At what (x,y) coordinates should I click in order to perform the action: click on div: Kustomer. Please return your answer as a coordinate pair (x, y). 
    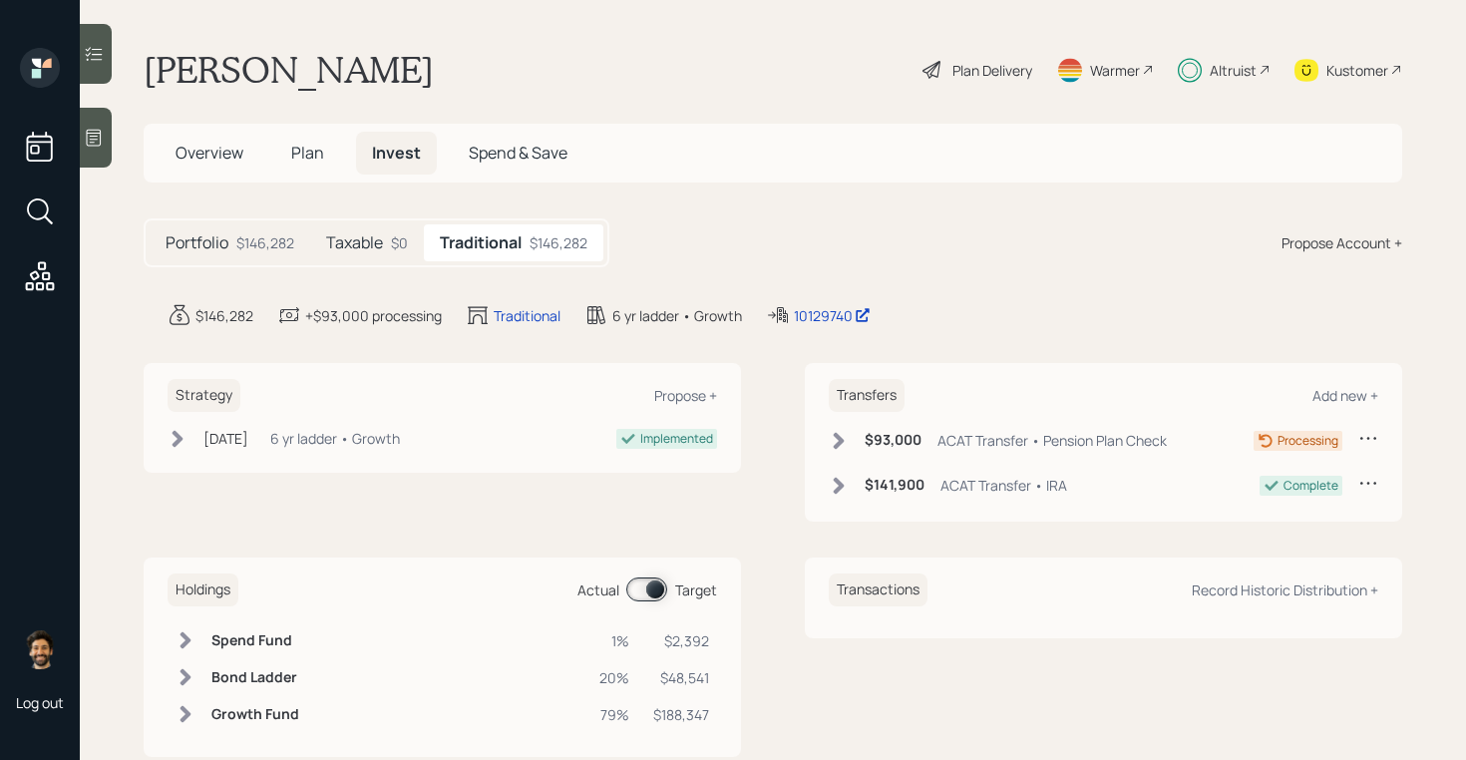
    Looking at the image, I should click on (1358, 70).